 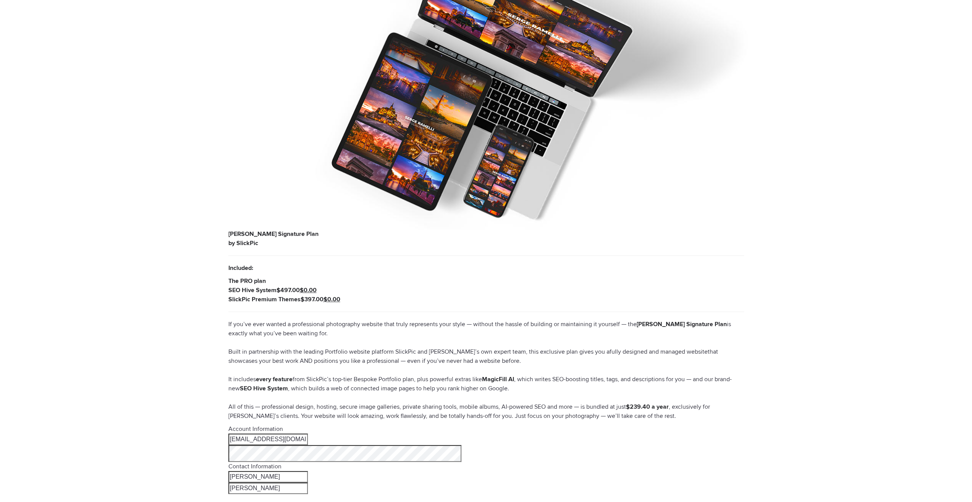 I want to click on b: $239.40 a year, so click(x=648, y=407).